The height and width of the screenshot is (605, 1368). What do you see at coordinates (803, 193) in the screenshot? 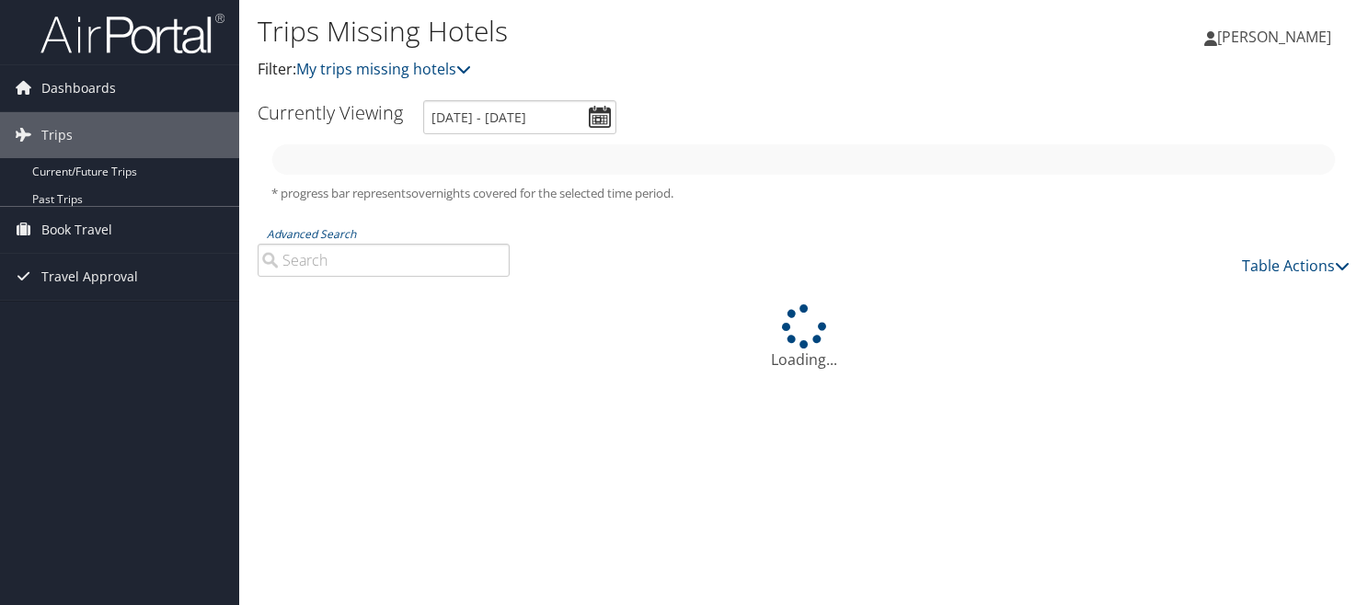
I see `h5: * progress bar represents overnights covered for the selected time period.` at bounding box center [803, 193].